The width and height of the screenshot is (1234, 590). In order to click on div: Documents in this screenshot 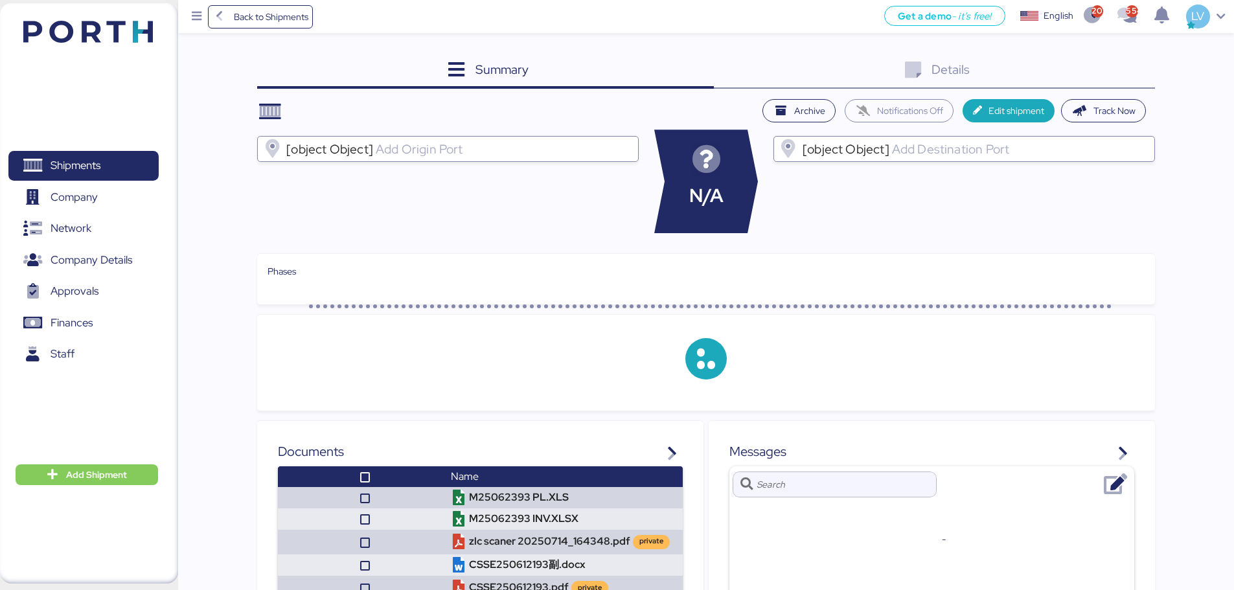, I will do `click(480, 451)`.